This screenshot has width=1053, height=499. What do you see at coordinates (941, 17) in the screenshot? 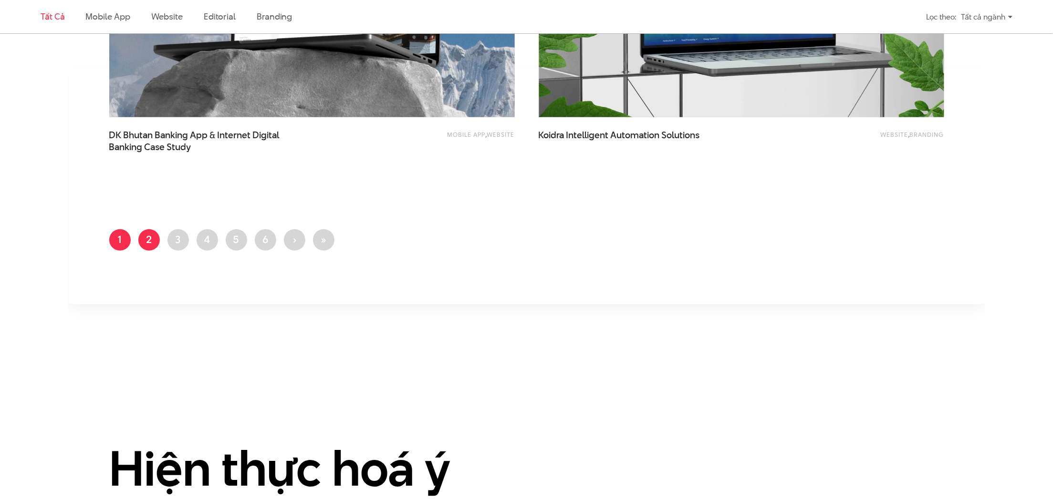
I see `div: Lọc theo:` at bounding box center [941, 17].